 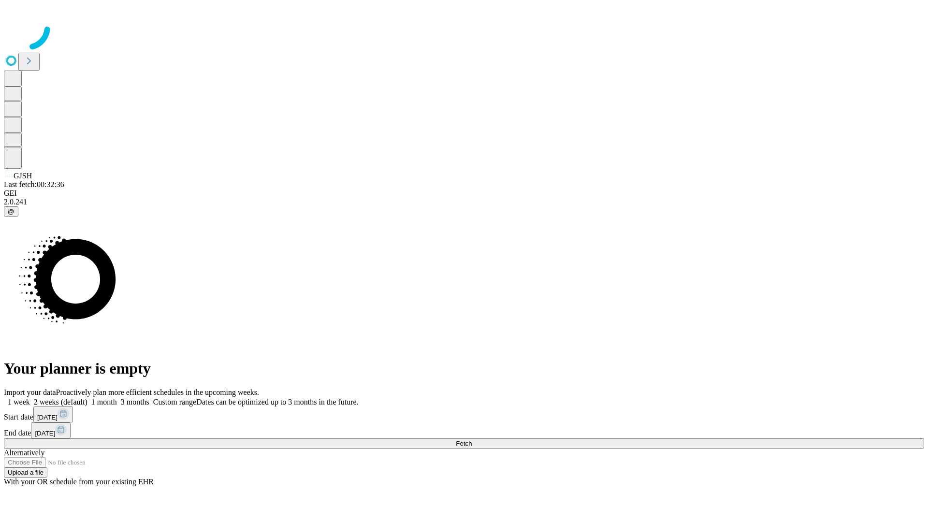 What do you see at coordinates (277, 402) in the screenshot?
I see `span: Dates can be optimized up to 3 months in the future.` at bounding box center [277, 402].